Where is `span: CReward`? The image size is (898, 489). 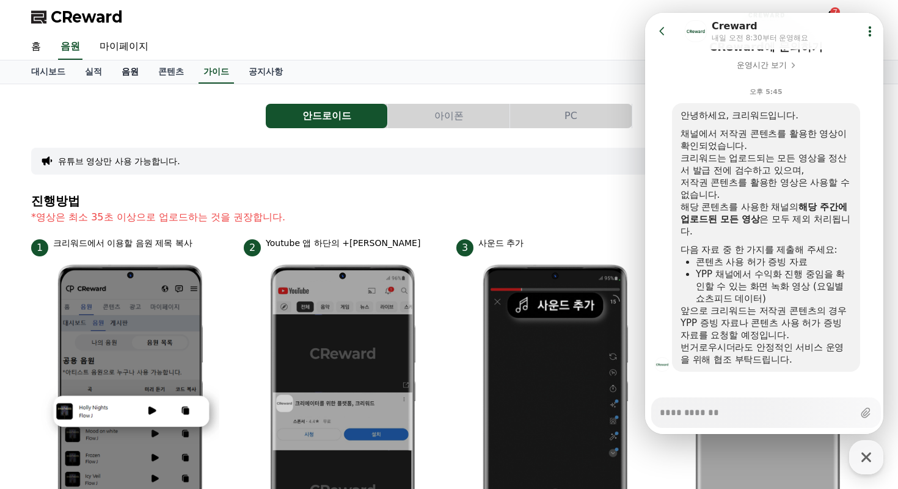 span: CReward is located at coordinates (87, 17).